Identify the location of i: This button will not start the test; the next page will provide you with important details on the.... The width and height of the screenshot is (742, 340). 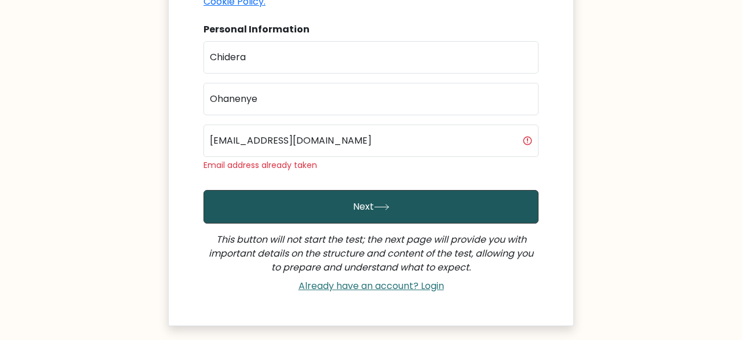
(371, 253).